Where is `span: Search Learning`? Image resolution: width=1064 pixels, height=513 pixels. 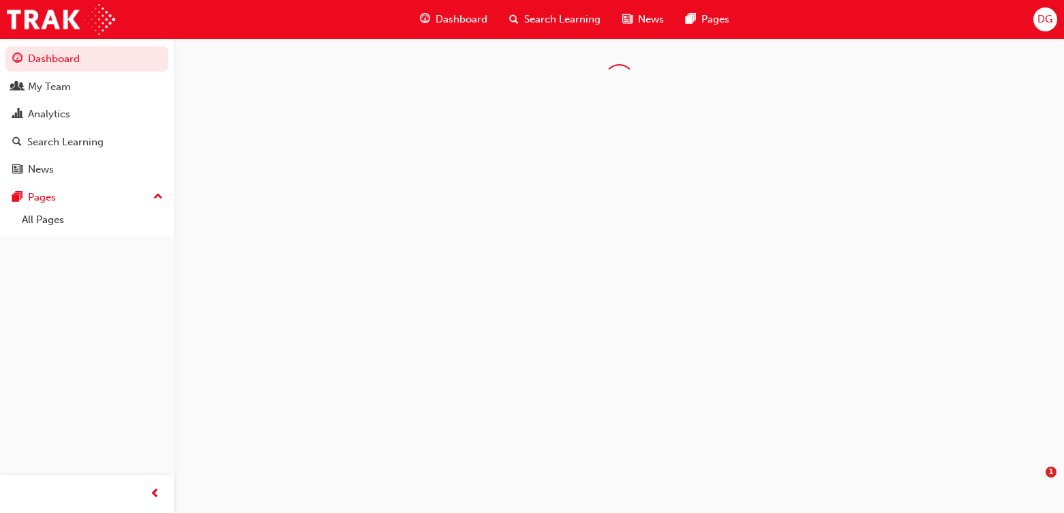 span: Search Learning is located at coordinates (562, 19).